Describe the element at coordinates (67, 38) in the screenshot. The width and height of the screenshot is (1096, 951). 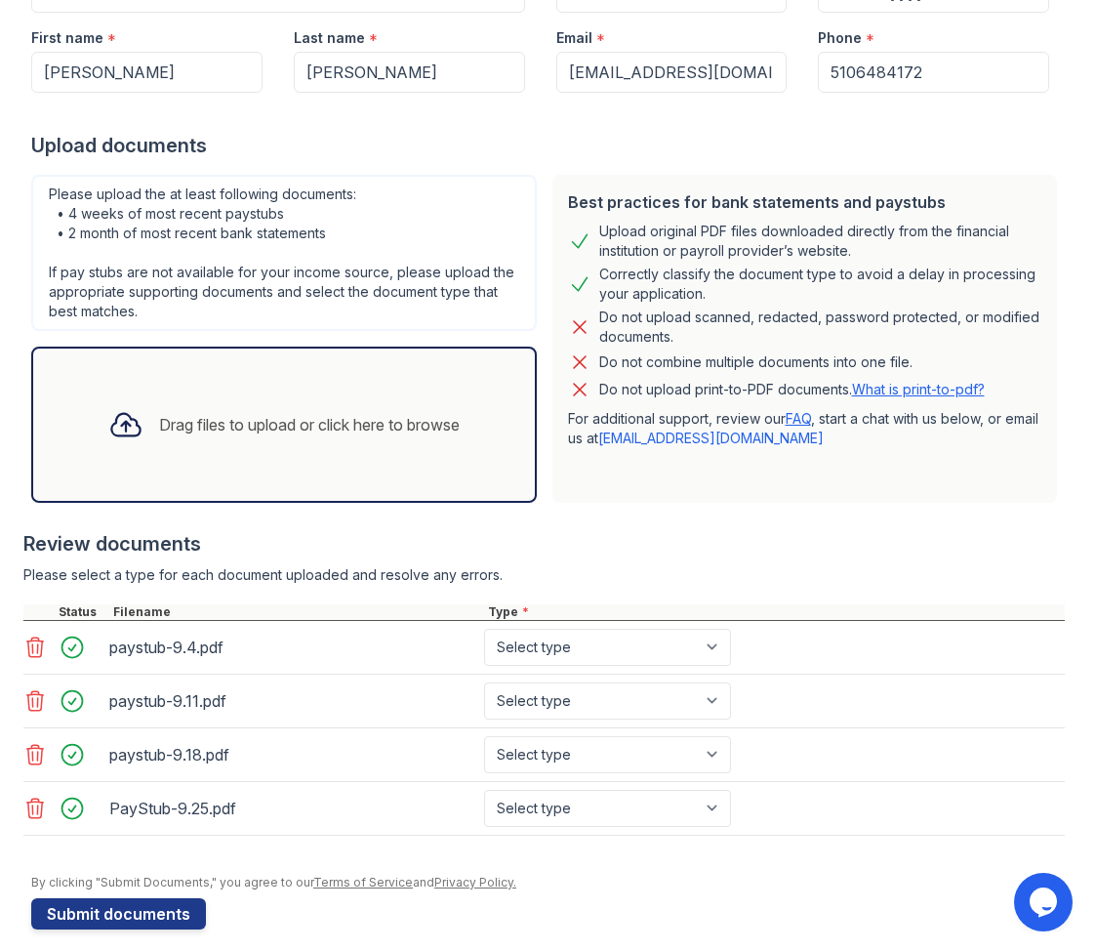
I see `label: First name` at that location.